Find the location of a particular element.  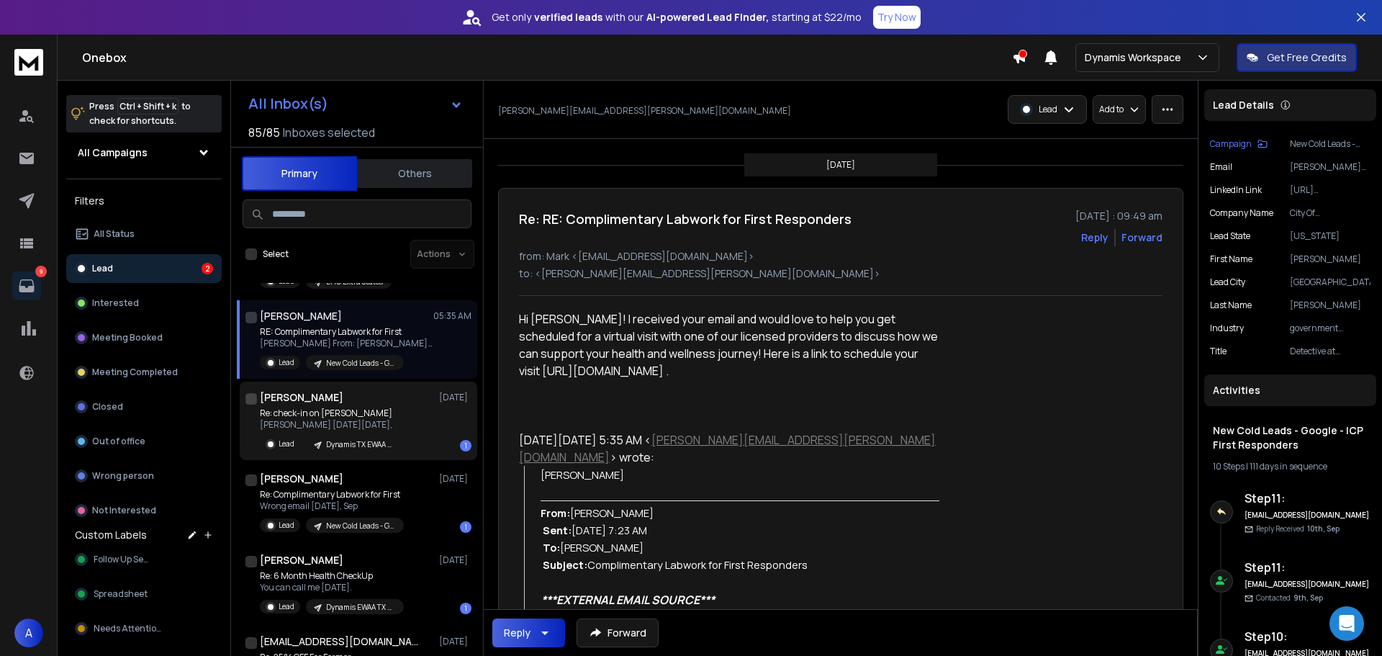

button: Reply is located at coordinates (528, 633).